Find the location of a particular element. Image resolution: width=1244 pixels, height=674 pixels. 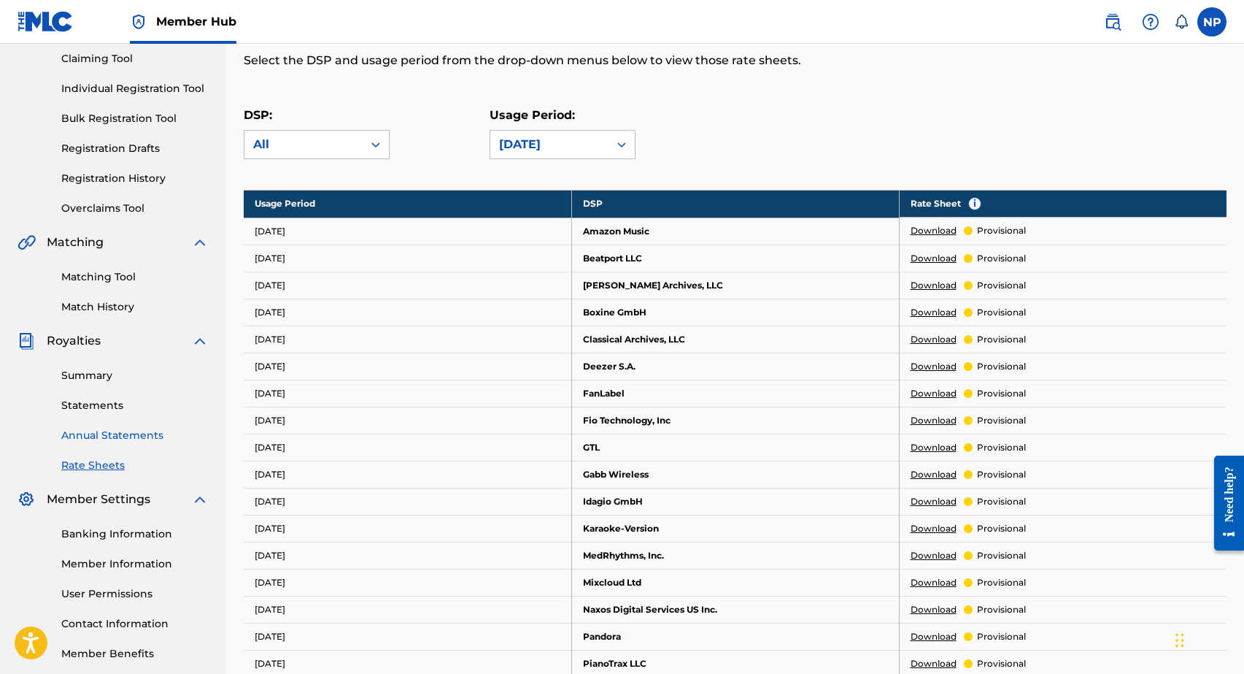

a: Rate Sheets is located at coordinates (135, 465).